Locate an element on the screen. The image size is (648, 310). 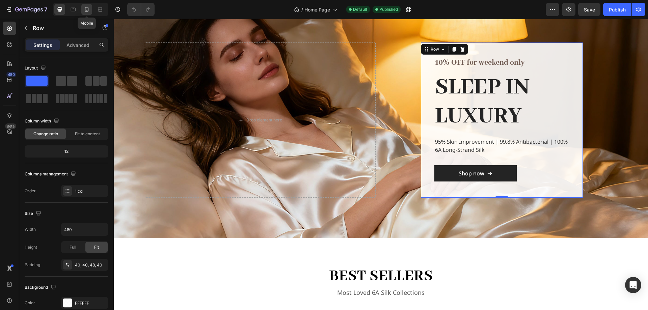
p: Row is located at coordinates (61, 28).